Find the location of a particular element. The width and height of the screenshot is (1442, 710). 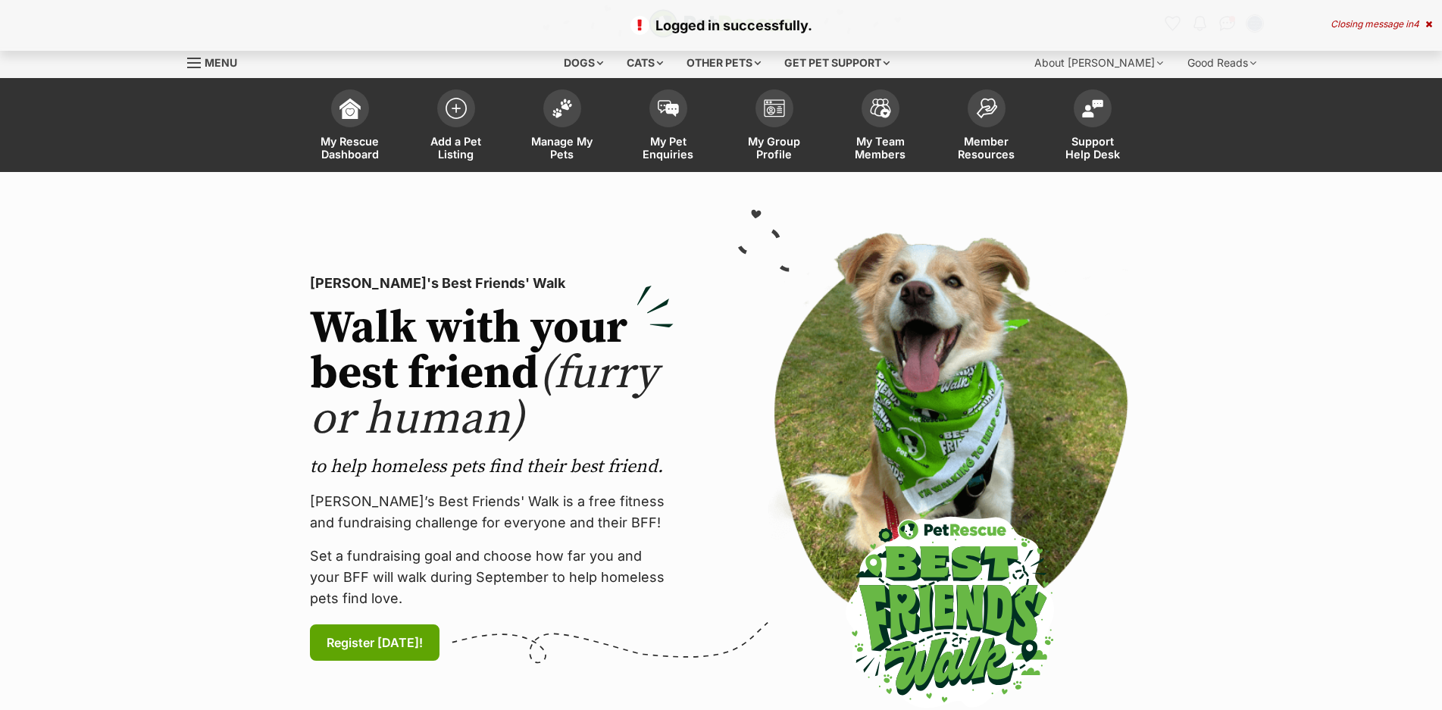

a: Add a Pet Listing is located at coordinates (456, 127).